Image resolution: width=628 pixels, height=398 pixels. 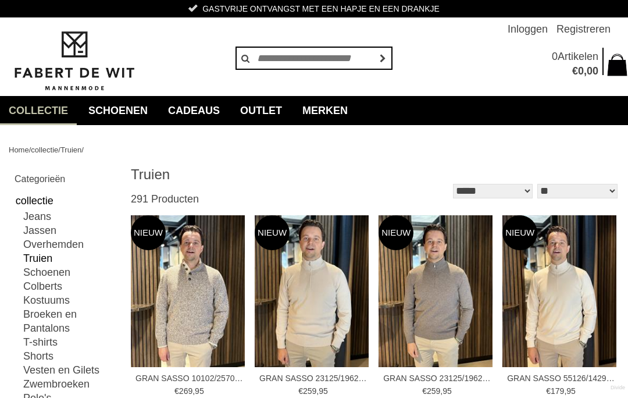 I want to click on img: GRAN SASSO 10102/25704 Truien, so click(x=188, y=291).